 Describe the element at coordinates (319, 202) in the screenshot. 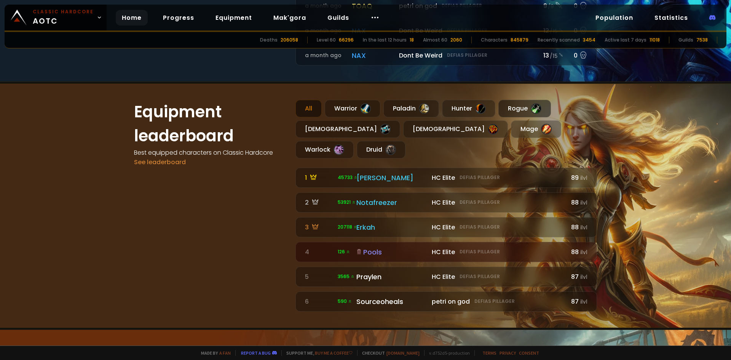

I see `div: 2` at that location.